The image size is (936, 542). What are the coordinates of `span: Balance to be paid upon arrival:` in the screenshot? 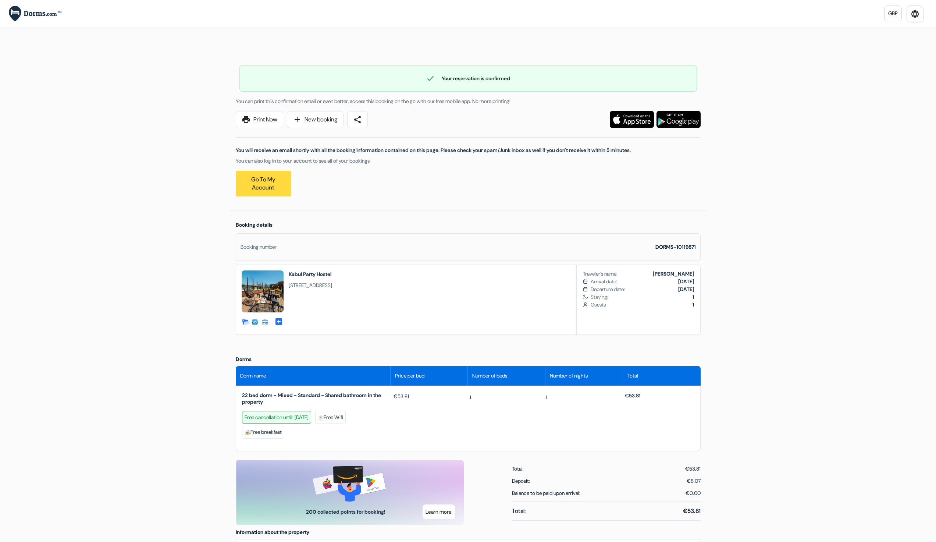 It's located at (546, 493).